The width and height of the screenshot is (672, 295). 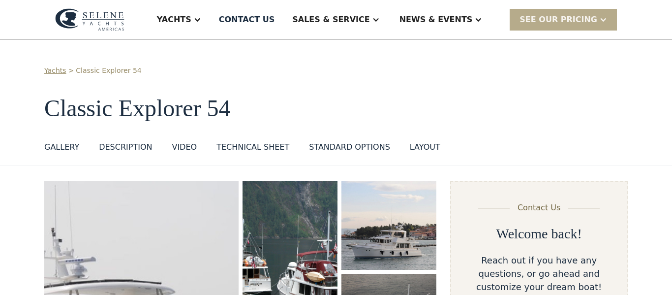 What do you see at coordinates (389, 225) in the screenshot?
I see `img: 50 foot motor yacht` at bounding box center [389, 225].